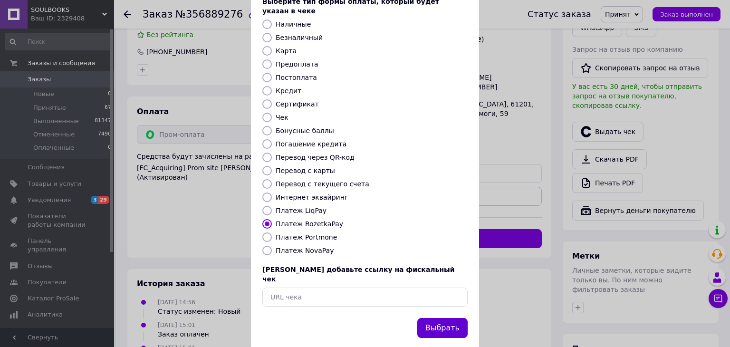 This screenshot has width=730, height=347. Describe the element at coordinates (312, 197) in the screenshot. I see `label: Интернет эквайринг` at that location.